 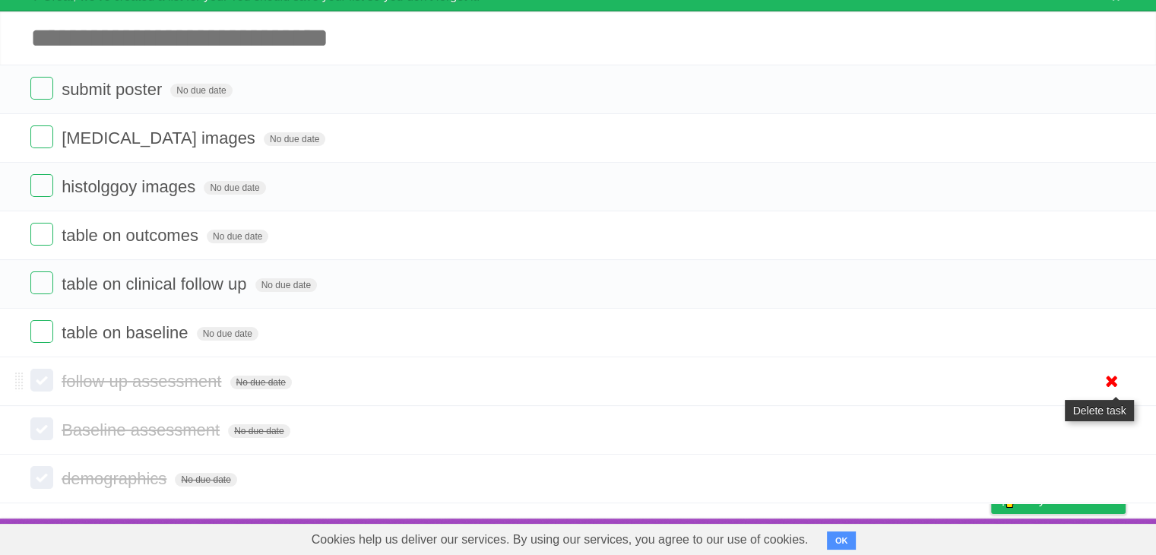 What do you see at coordinates (1078, 537) in the screenshot?
I see `a: Suggest a feature` at bounding box center [1078, 537].